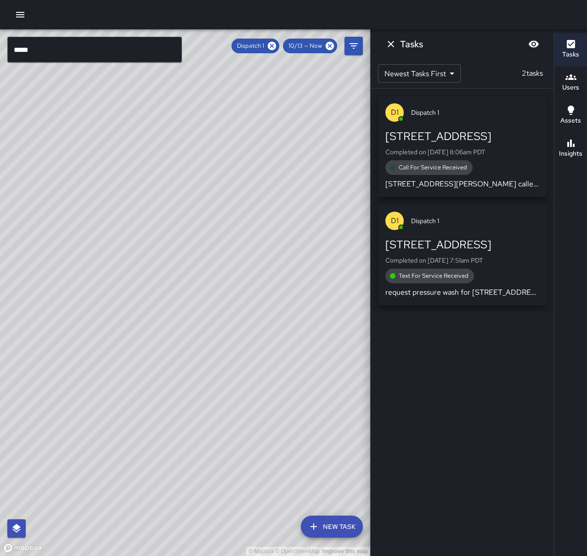 This screenshot has width=587, height=556. I want to click on button: Insights, so click(571, 149).